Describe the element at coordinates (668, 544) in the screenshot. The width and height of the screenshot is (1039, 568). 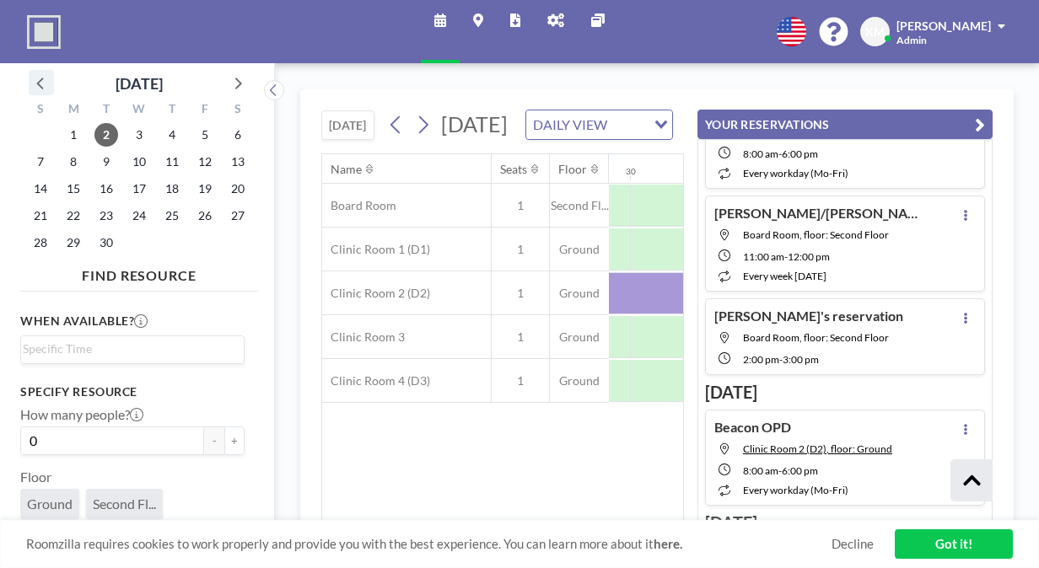
I see `a: here.` at that location.